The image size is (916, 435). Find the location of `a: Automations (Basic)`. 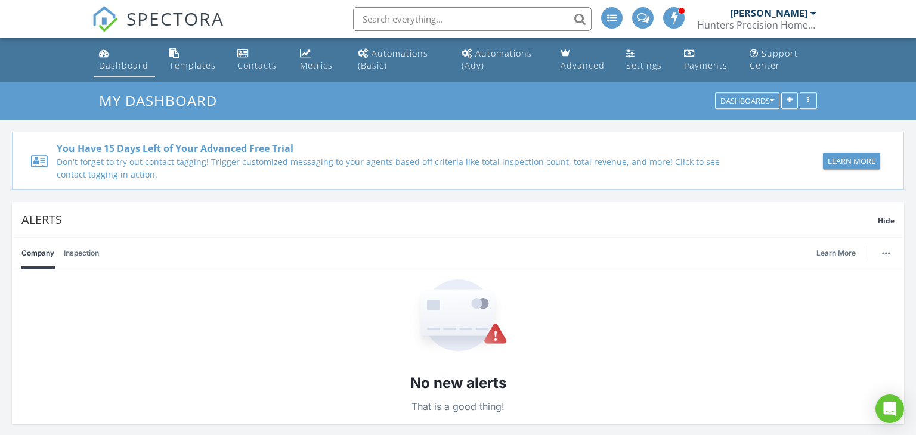

a: Automations (Basic) is located at coordinates (400, 60).